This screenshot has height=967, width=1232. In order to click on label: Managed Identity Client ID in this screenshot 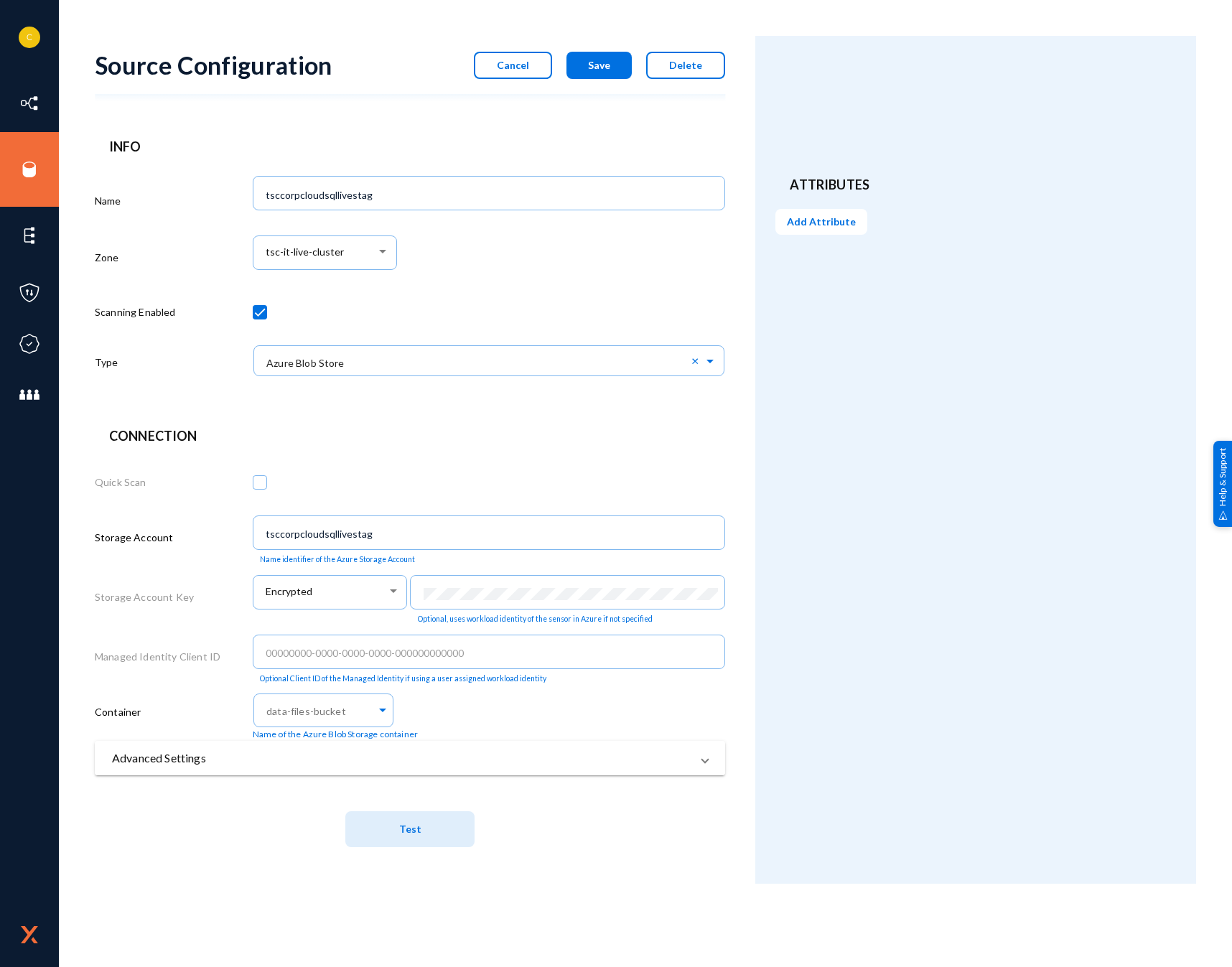, I will do `click(157, 657)`.